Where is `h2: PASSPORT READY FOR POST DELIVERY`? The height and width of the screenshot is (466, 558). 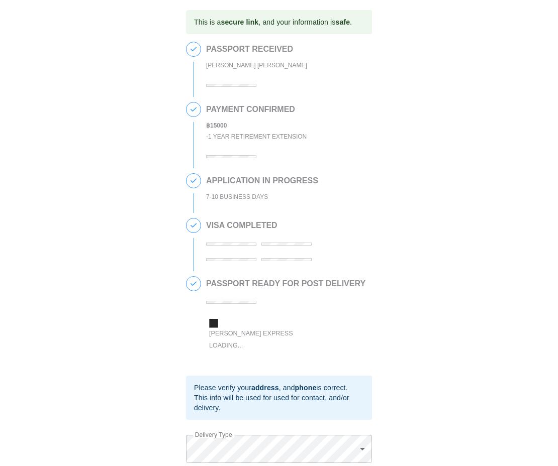
h2: PASSPORT READY FOR POST DELIVERY is located at coordinates (285, 284).